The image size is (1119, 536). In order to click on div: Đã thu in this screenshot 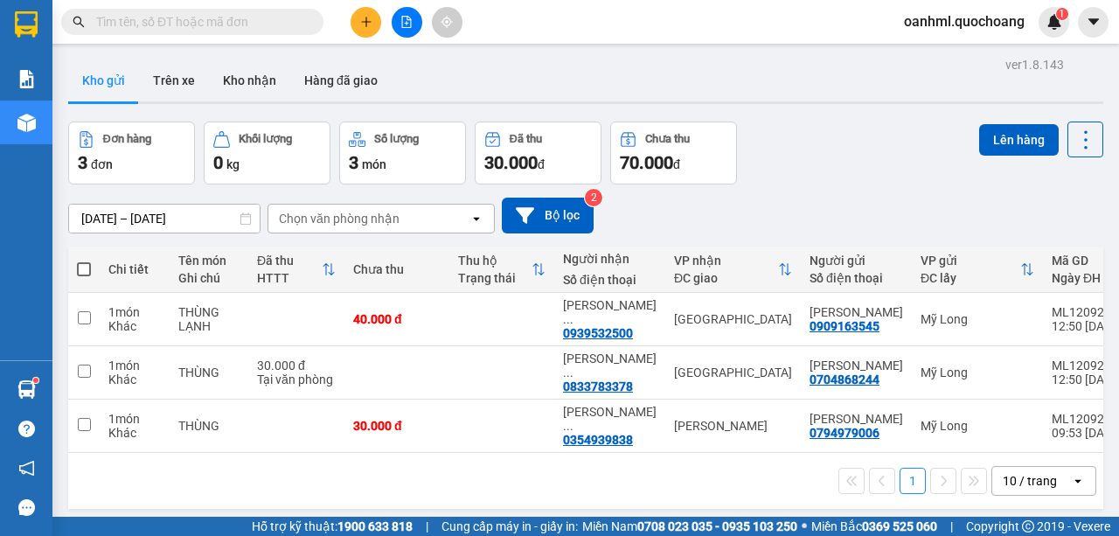, I will do `click(289, 261)`.